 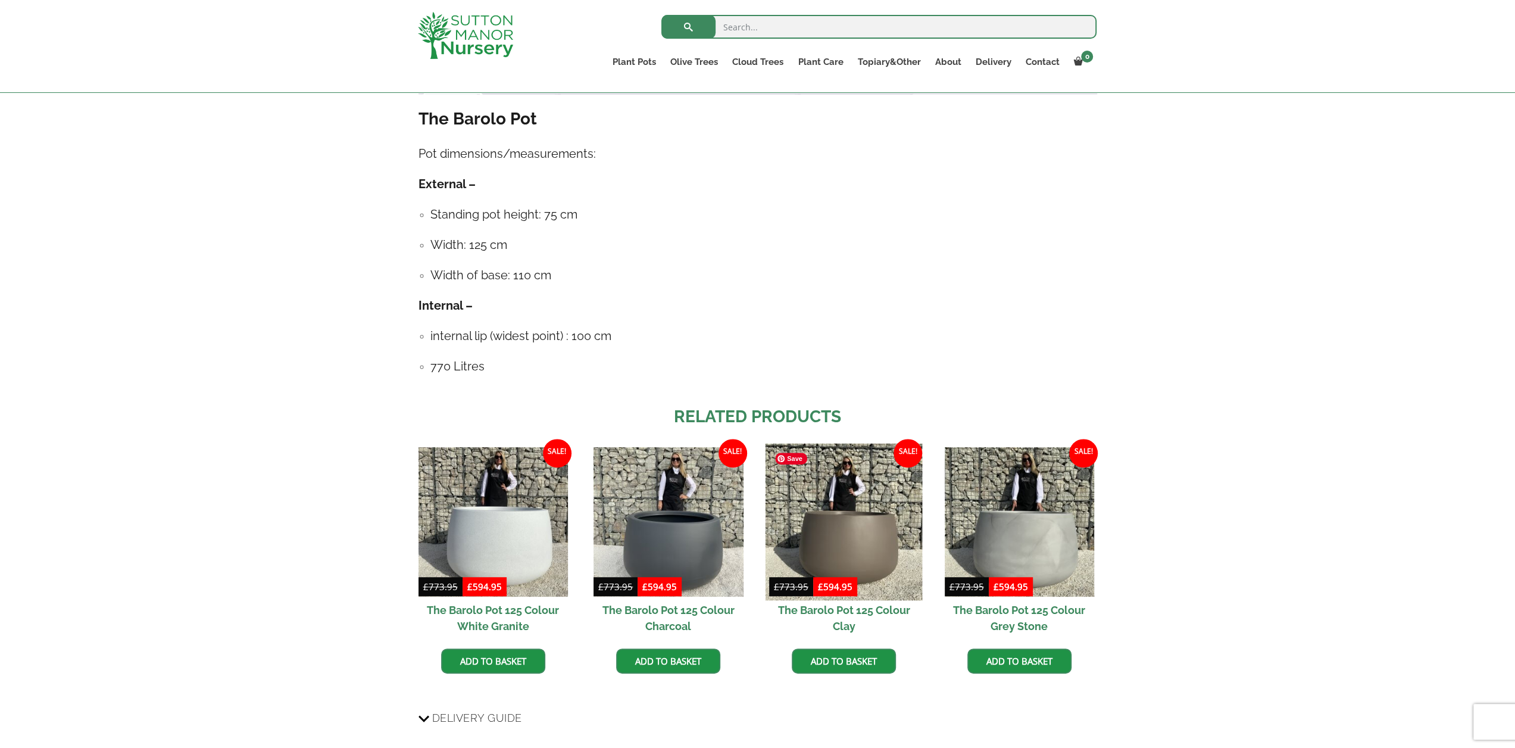 I want to click on a: Olive Trees, so click(x=694, y=62).